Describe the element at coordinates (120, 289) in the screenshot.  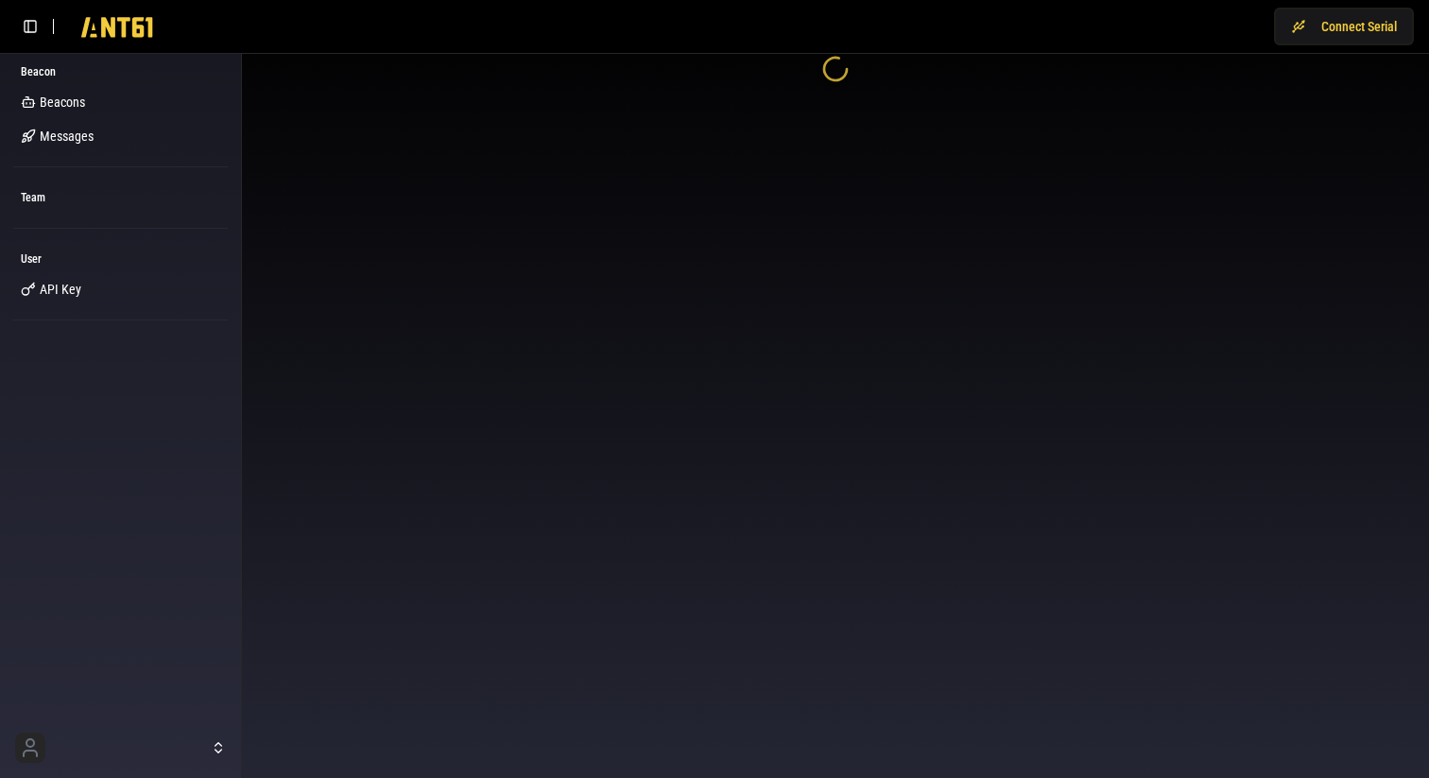
I see `a: API Key` at that location.